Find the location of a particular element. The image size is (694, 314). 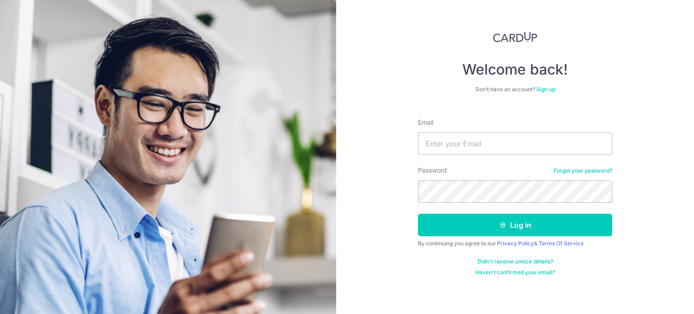

a: Privacy Policy is located at coordinates (516, 243).